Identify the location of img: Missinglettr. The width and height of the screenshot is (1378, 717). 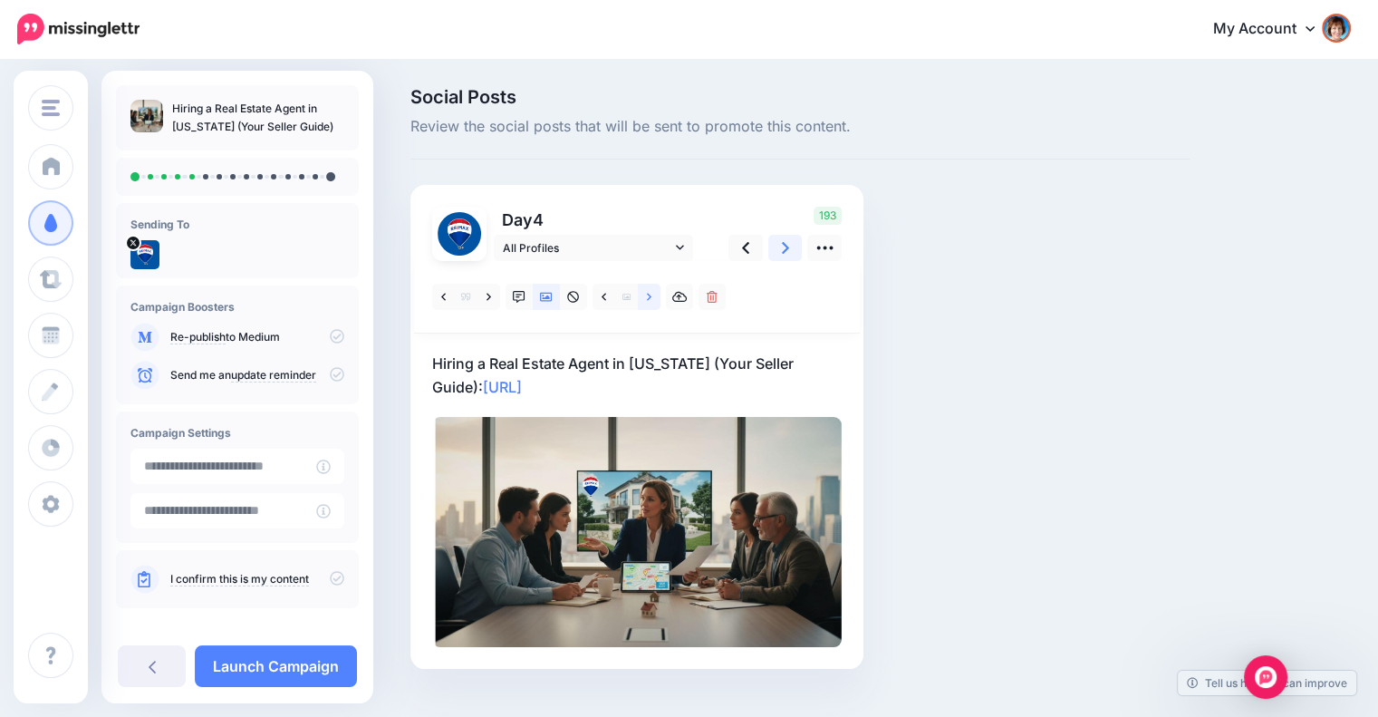
(78, 29).